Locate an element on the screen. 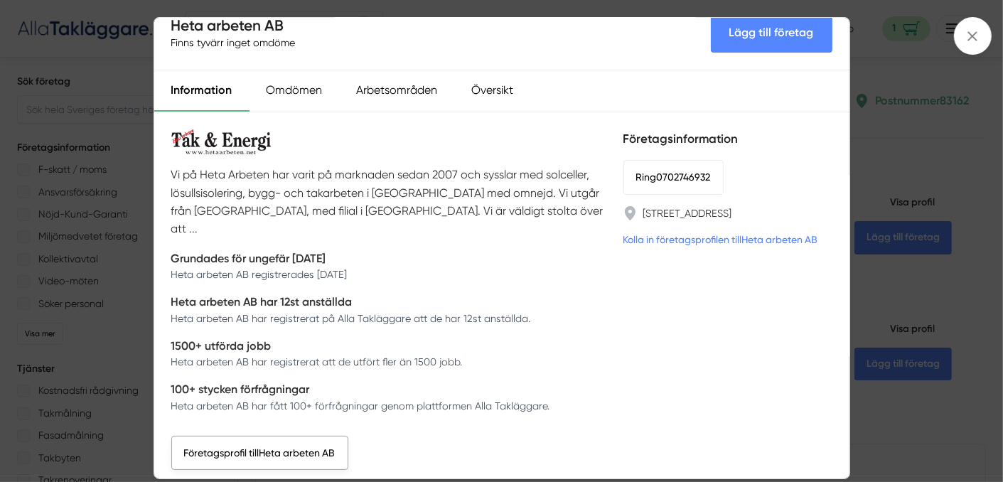 This screenshot has height=482, width=1003. p: Heta arbeten AB har registrerat att de utfört fler än 1500 jobb. is located at coordinates (317, 362).